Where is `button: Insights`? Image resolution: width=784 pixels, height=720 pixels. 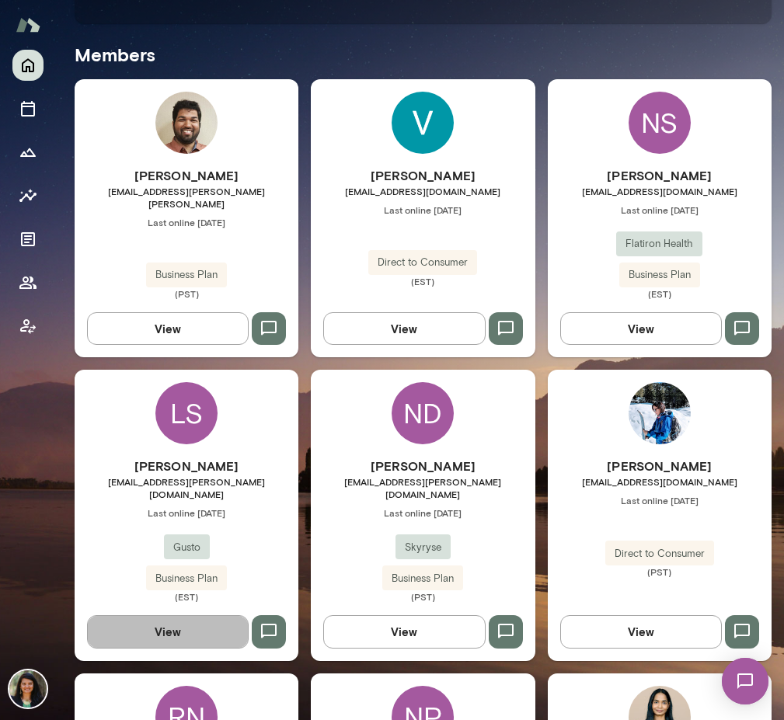 button: Insights is located at coordinates (28, 196).